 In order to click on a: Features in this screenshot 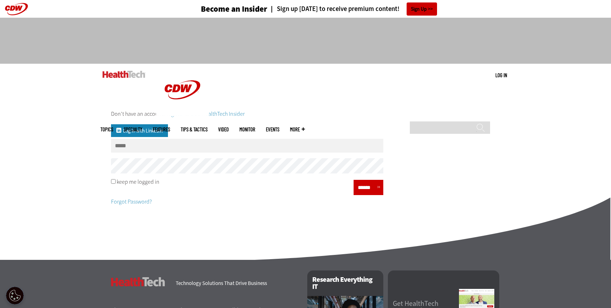, I will do `click(161, 129)`.